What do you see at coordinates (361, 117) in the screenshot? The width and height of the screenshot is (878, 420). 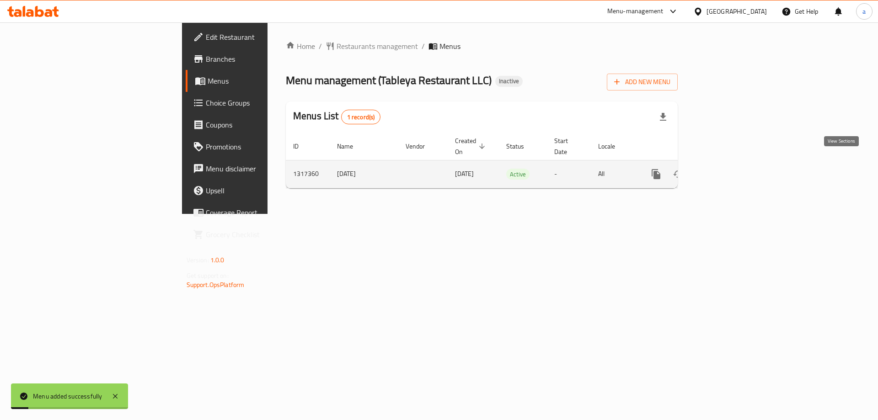 I see `span: 1 record(s)` at bounding box center [361, 117].